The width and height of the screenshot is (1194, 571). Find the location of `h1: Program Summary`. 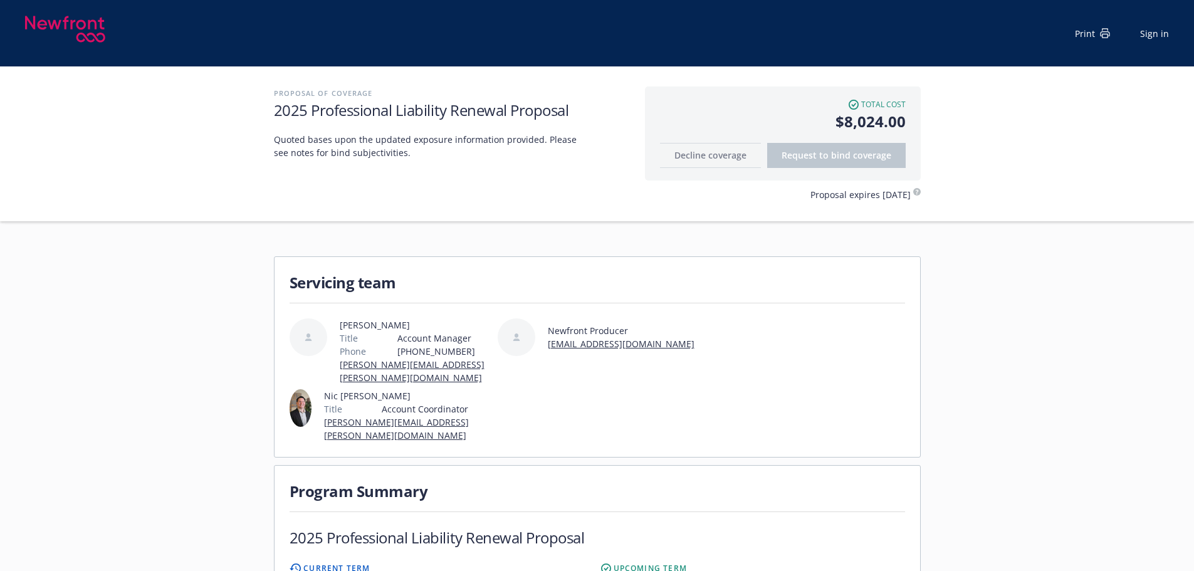

h1: Program Summary is located at coordinates (597, 491).